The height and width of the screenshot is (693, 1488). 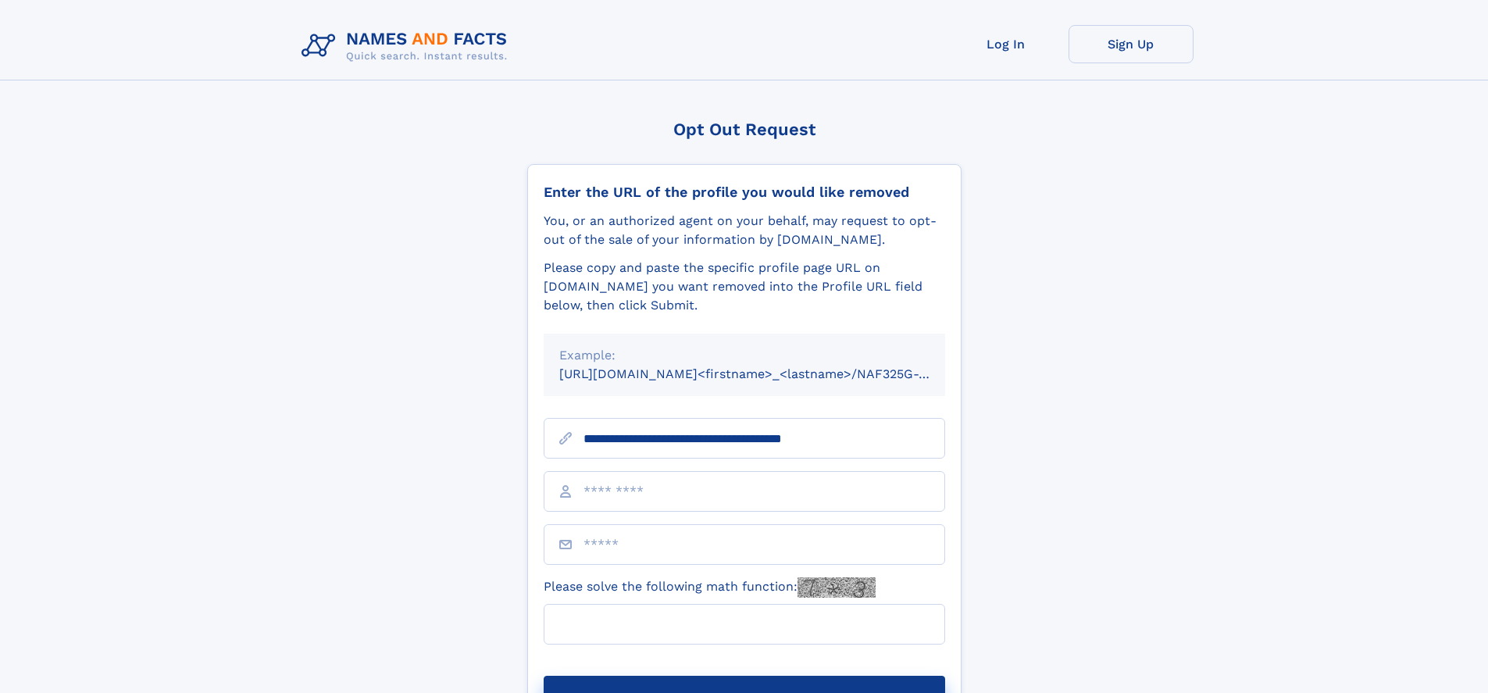 I want to click on div: You, or an authorized agent on your behalf, may request to opt-out of the sale of your informatio..., so click(x=745, y=230).